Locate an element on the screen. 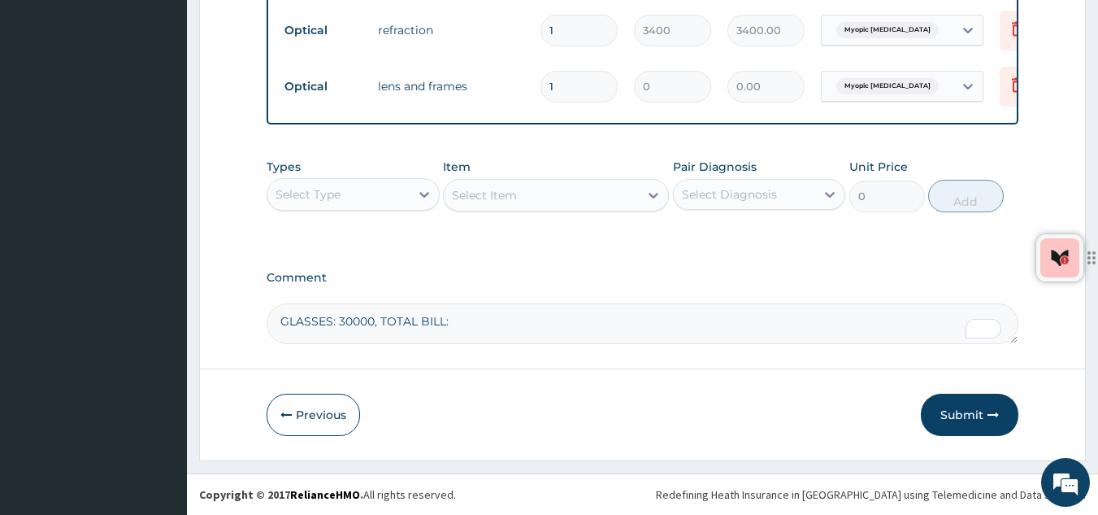 This screenshot has height=515, width=1098. label: Pair Diagnosis is located at coordinates (714, 167).